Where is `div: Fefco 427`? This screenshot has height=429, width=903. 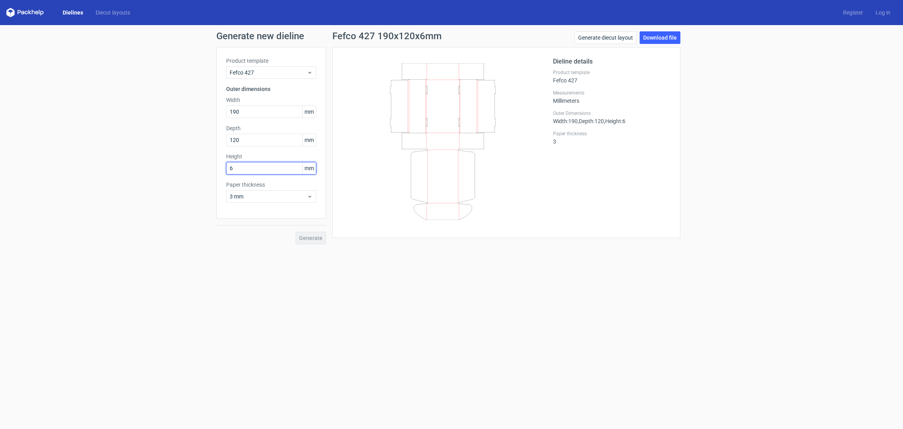 div: Fefco 427 is located at coordinates (612, 76).